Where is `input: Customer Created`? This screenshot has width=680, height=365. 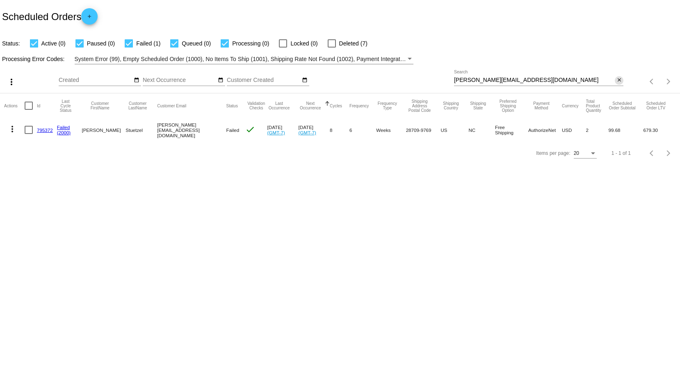 input: Customer Created is located at coordinates (264, 80).